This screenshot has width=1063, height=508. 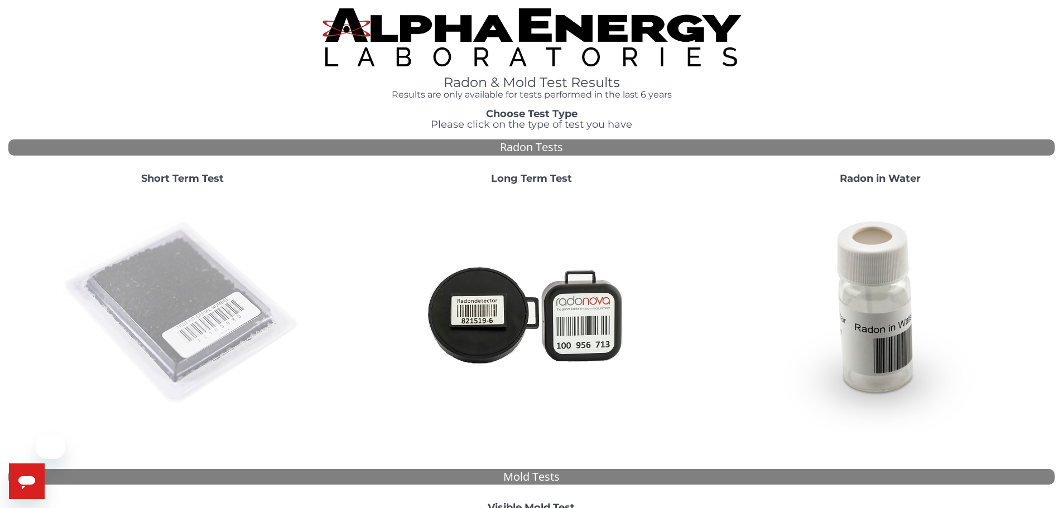 What do you see at coordinates (531, 314) in the screenshot?
I see `img: Radtrak2vsRadtrak3.jpg` at bounding box center [531, 314].